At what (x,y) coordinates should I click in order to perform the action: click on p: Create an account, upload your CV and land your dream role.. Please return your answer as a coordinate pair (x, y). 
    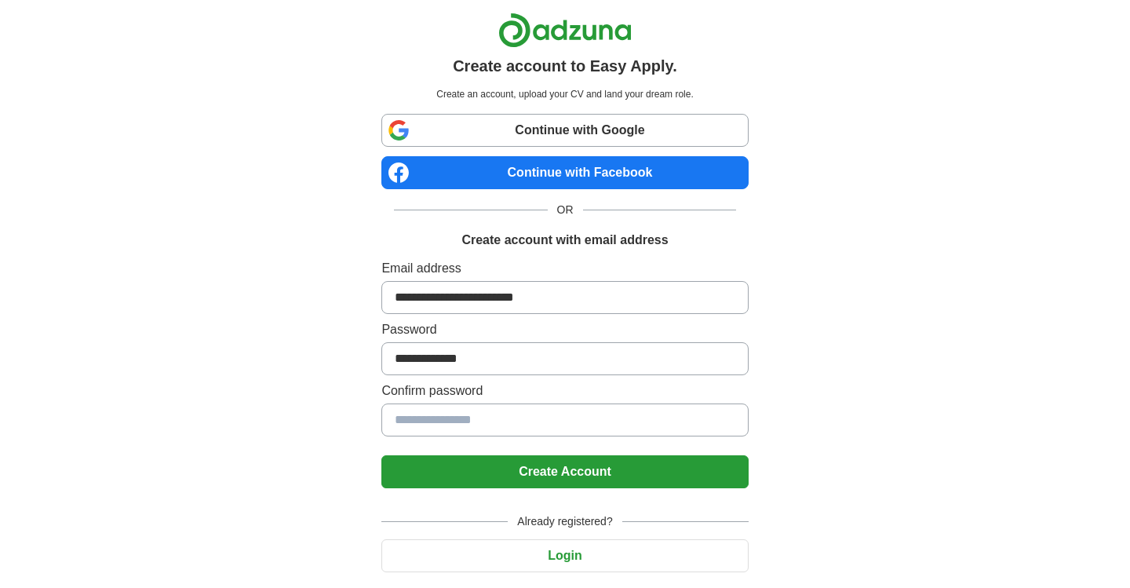
    Looking at the image, I should click on (564, 94).